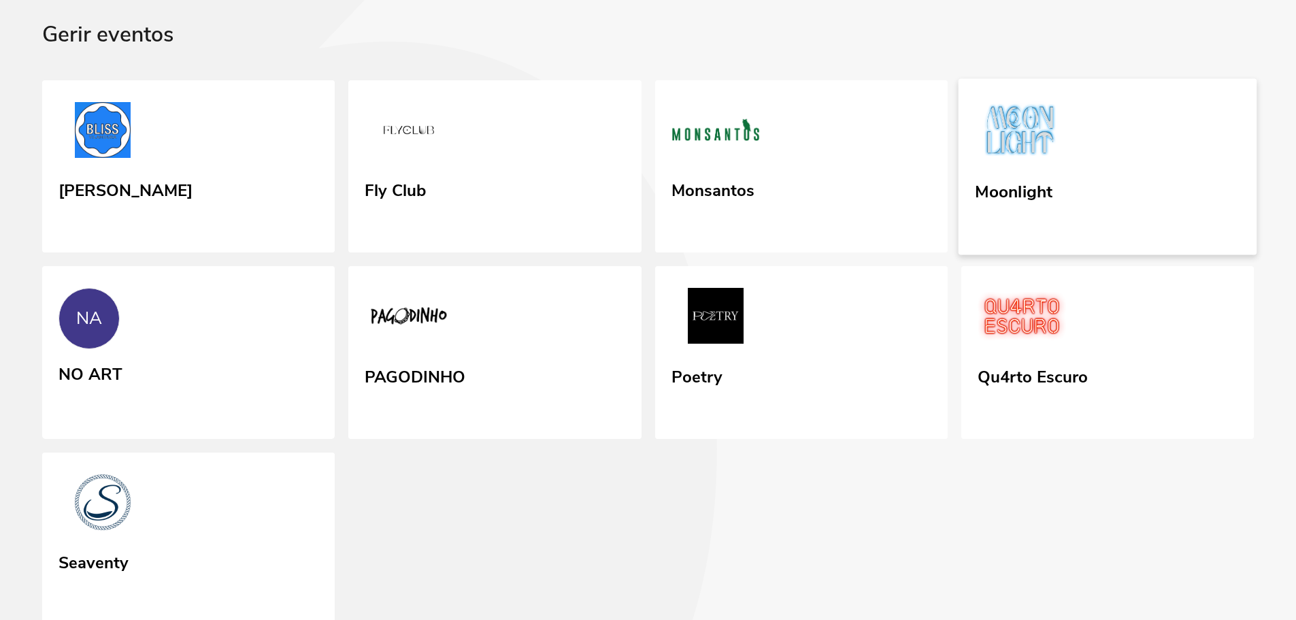  I want to click on div: Moonlight, so click(1014, 189).